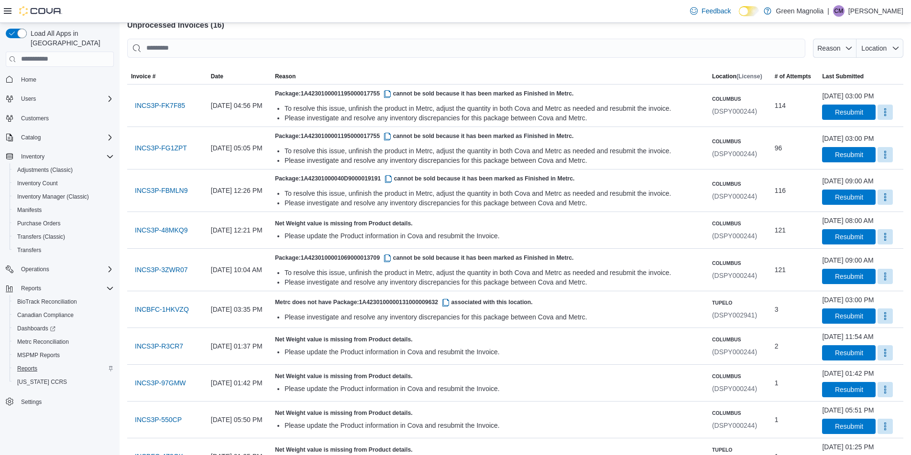 The image size is (911, 455). I want to click on button: INCS3P-FG1ZPT, so click(161, 148).